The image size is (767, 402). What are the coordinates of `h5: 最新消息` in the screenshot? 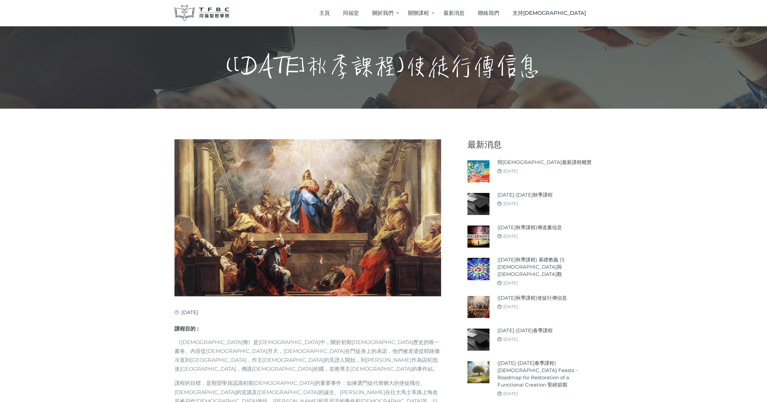 It's located at (530, 144).